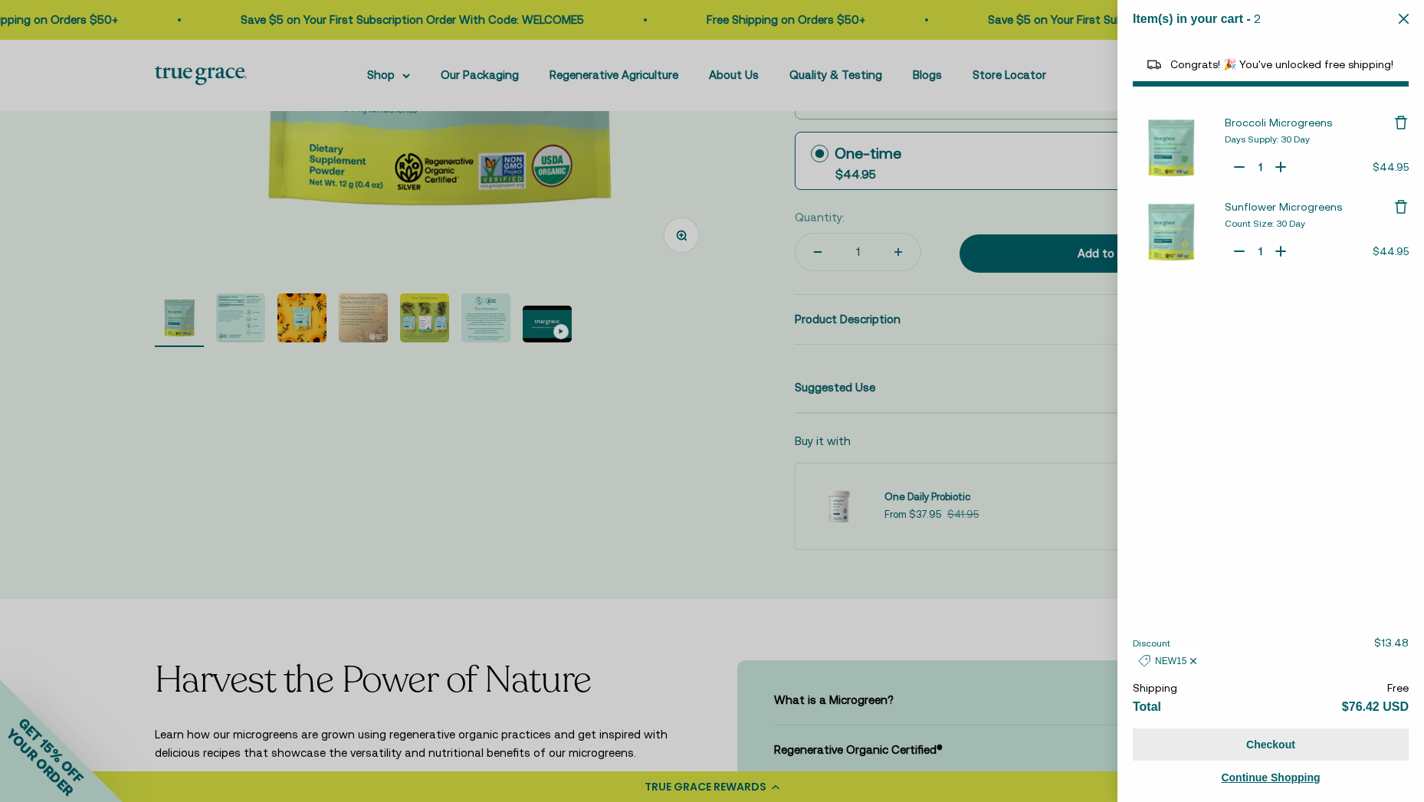 This screenshot has width=1424, height=802. What do you see at coordinates (1170, 661) in the screenshot?
I see `span: NEW15` at bounding box center [1170, 661].